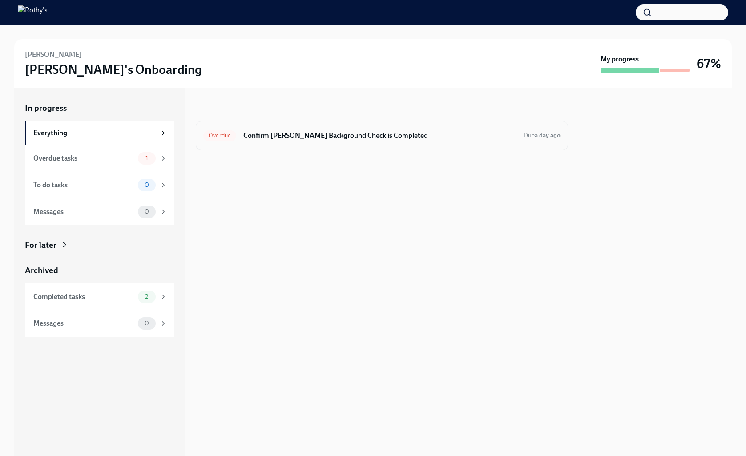 The image size is (746, 456). Describe the element at coordinates (100, 297) in the screenshot. I see `a: Completed tasks2` at that location.